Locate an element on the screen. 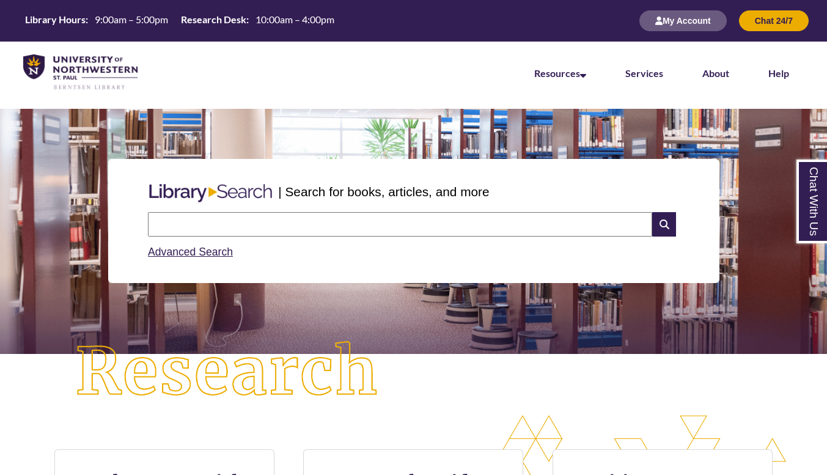 The width and height of the screenshot is (827, 475). a: Services is located at coordinates (644, 73).